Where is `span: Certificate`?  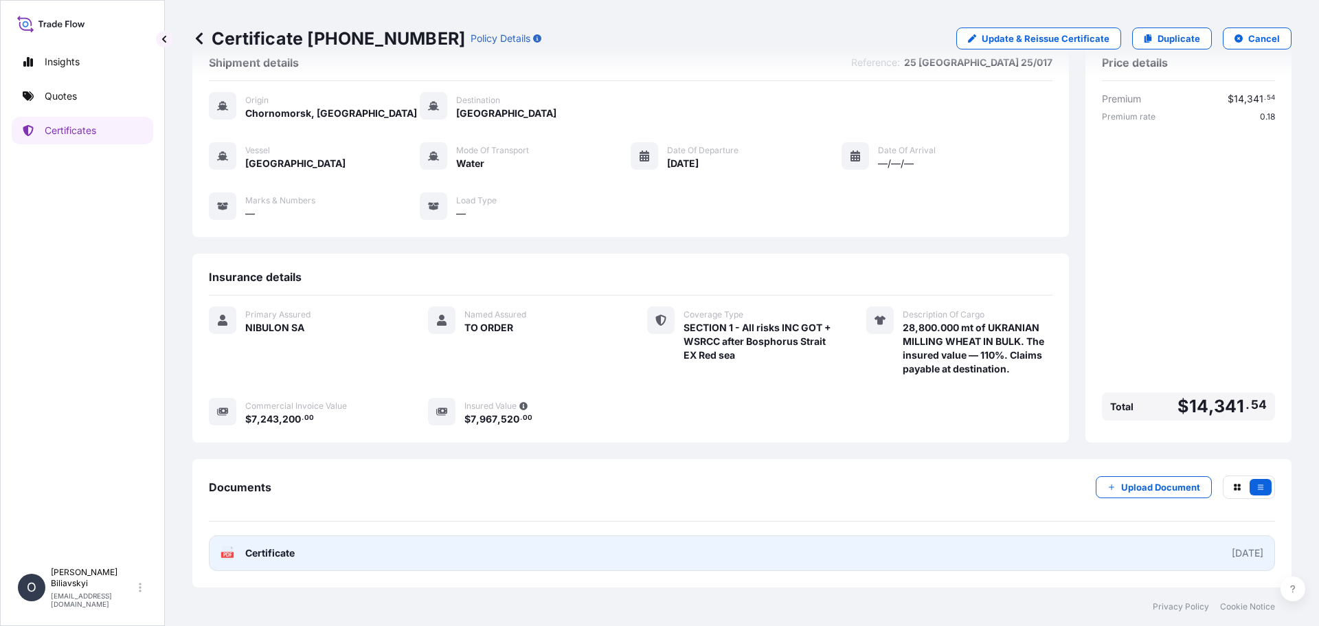 span: Certificate is located at coordinates (270, 553).